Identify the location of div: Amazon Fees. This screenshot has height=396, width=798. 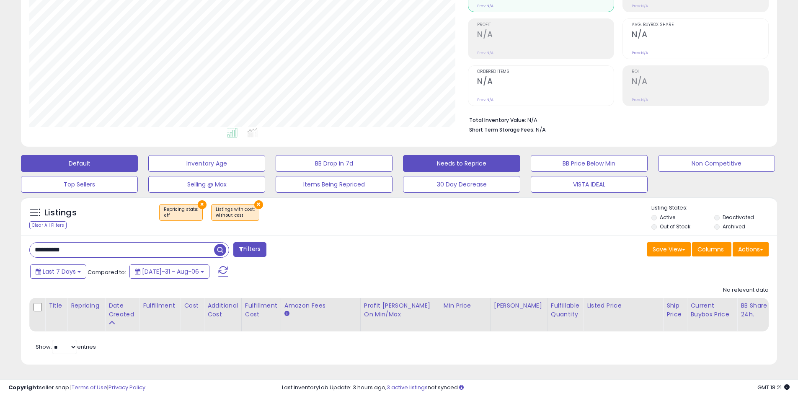
(321, 306).